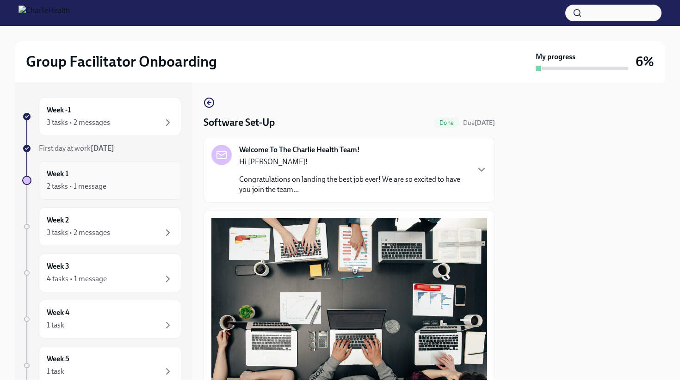 This screenshot has width=680, height=389. Describe the element at coordinates (121, 62) in the screenshot. I see `h2: Group Facilitator Onboarding` at that location.